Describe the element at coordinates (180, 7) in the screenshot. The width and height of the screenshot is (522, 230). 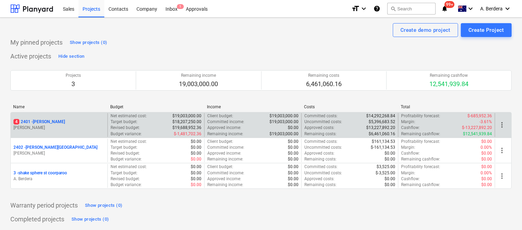
I see `span: 1` at that location.